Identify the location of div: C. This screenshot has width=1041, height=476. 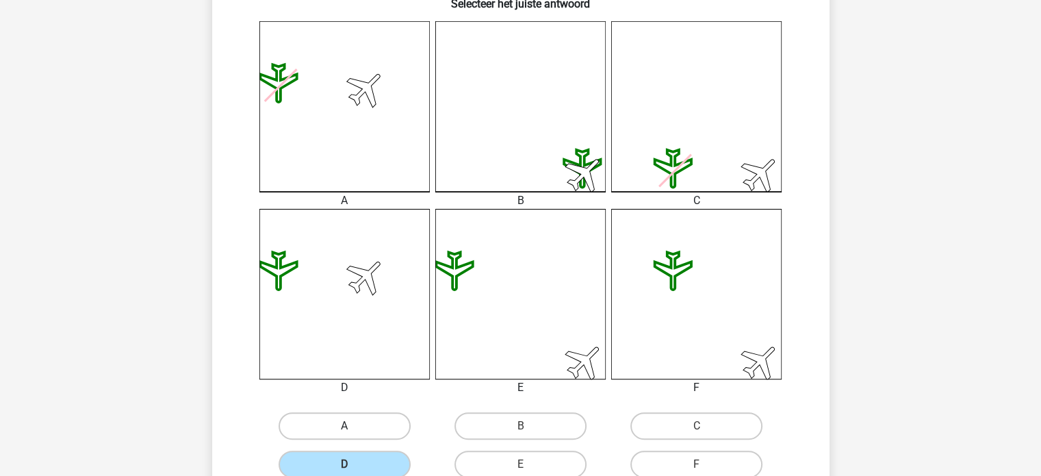
(696, 201).